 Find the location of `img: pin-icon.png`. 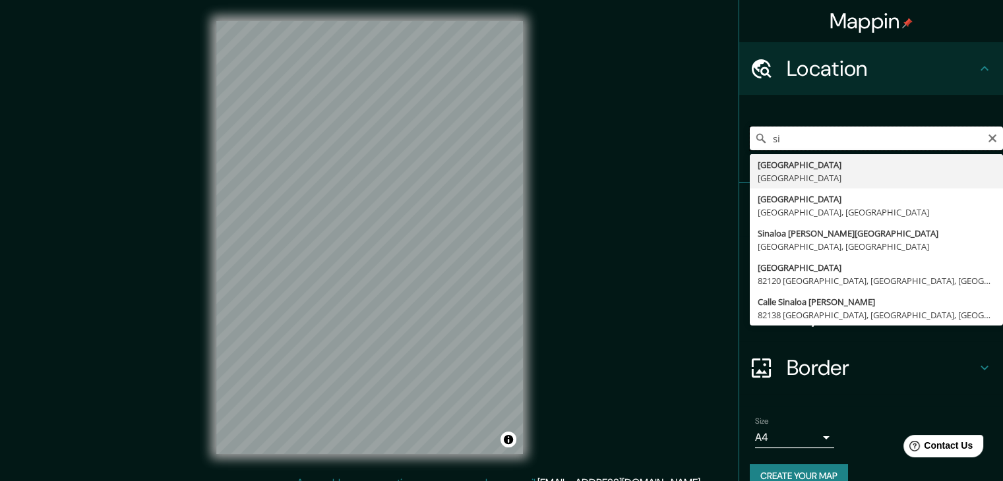

img: pin-icon.png is located at coordinates (907, 23).